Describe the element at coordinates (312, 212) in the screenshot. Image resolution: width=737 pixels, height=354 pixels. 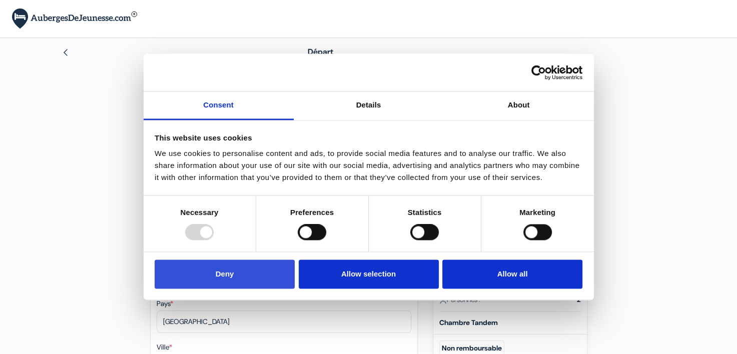
I see `strong: Preferences` at that location.